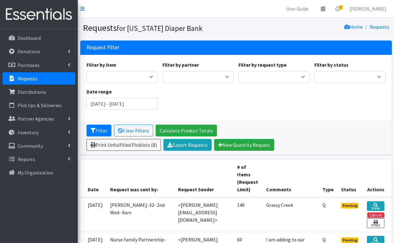  What do you see at coordinates (32, 92) in the screenshot?
I see `p: Distributions` at bounding box center [32, 92].